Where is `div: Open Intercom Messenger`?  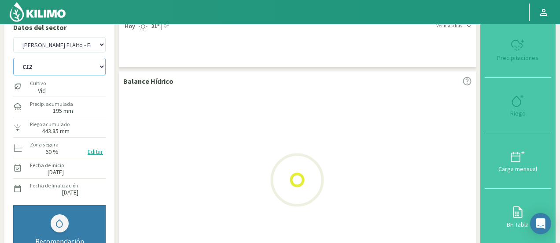
div: Open Intercom Messenger is located at coordinates (541, 223).